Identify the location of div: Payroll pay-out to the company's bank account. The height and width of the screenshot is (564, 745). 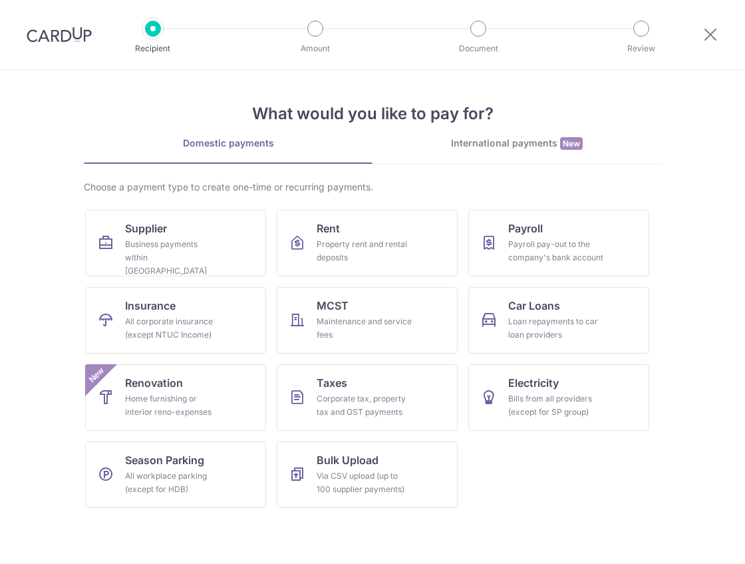
(556, 251).